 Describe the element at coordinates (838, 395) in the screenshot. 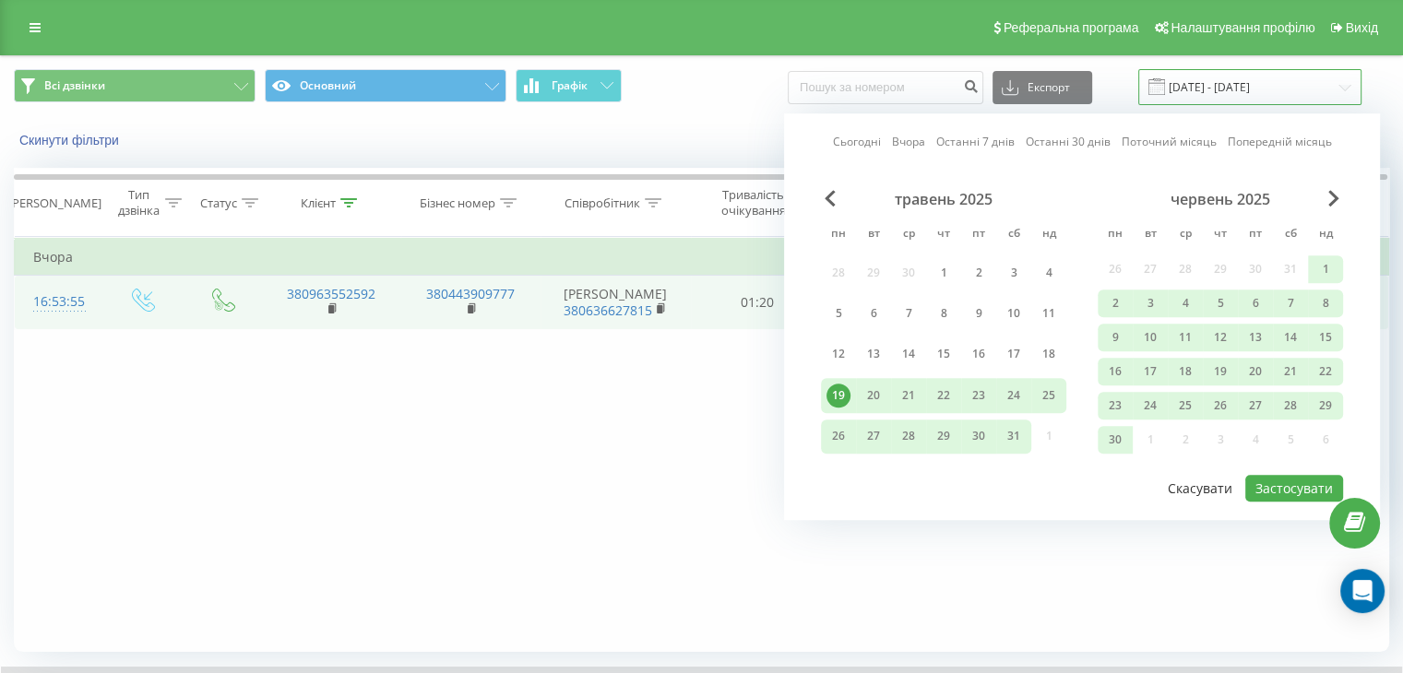

I see `div: пн 19 трав 2025 р.` at that location.